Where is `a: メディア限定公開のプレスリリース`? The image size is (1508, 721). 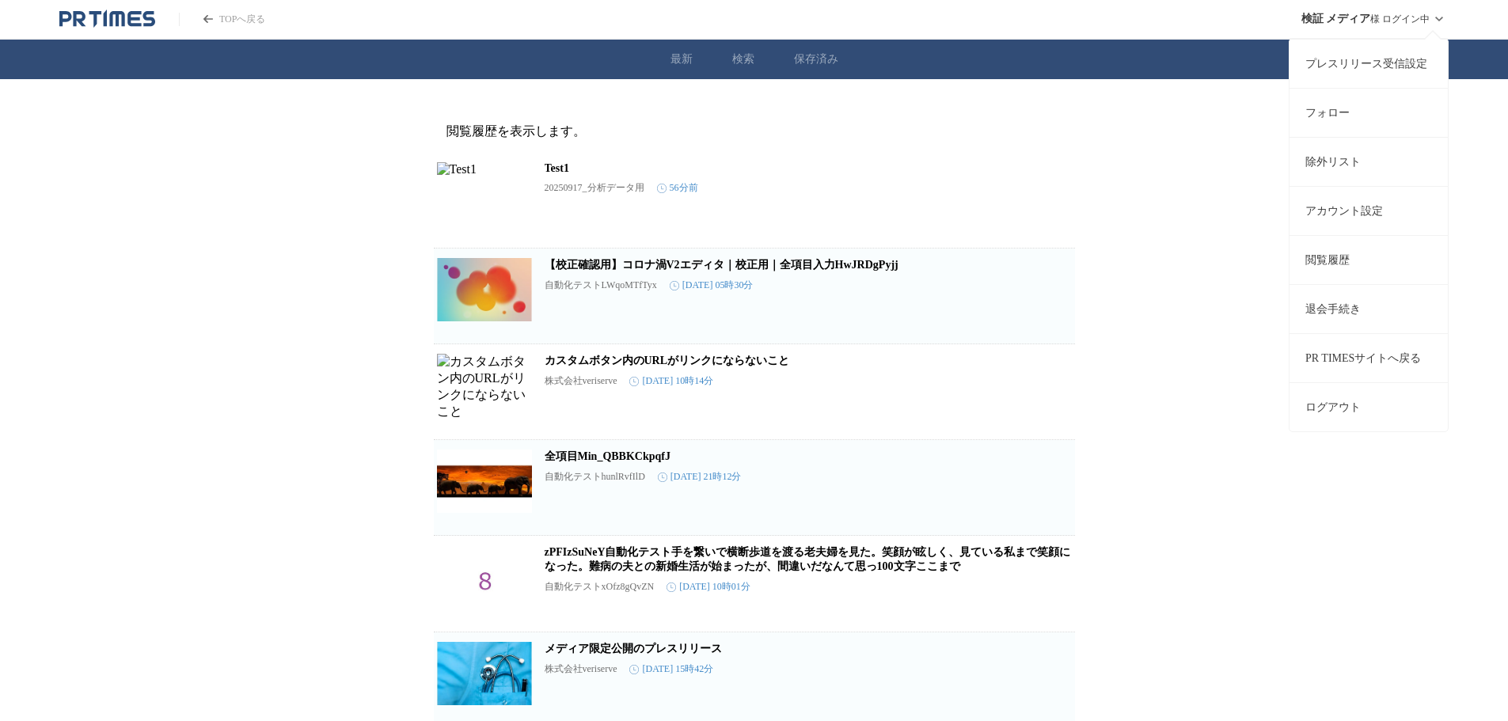 a: メディア限定公開のプレスリリース is located at coordinates (633, 648).